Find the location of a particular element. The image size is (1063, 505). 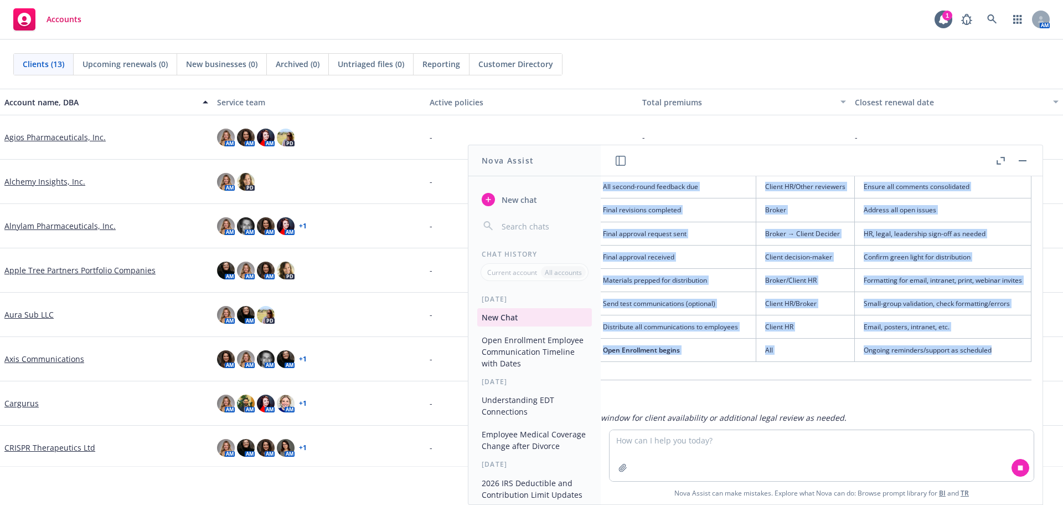

a: Alnylam Pharmaceuticals, Inc. is located at coordinates (60, 225).